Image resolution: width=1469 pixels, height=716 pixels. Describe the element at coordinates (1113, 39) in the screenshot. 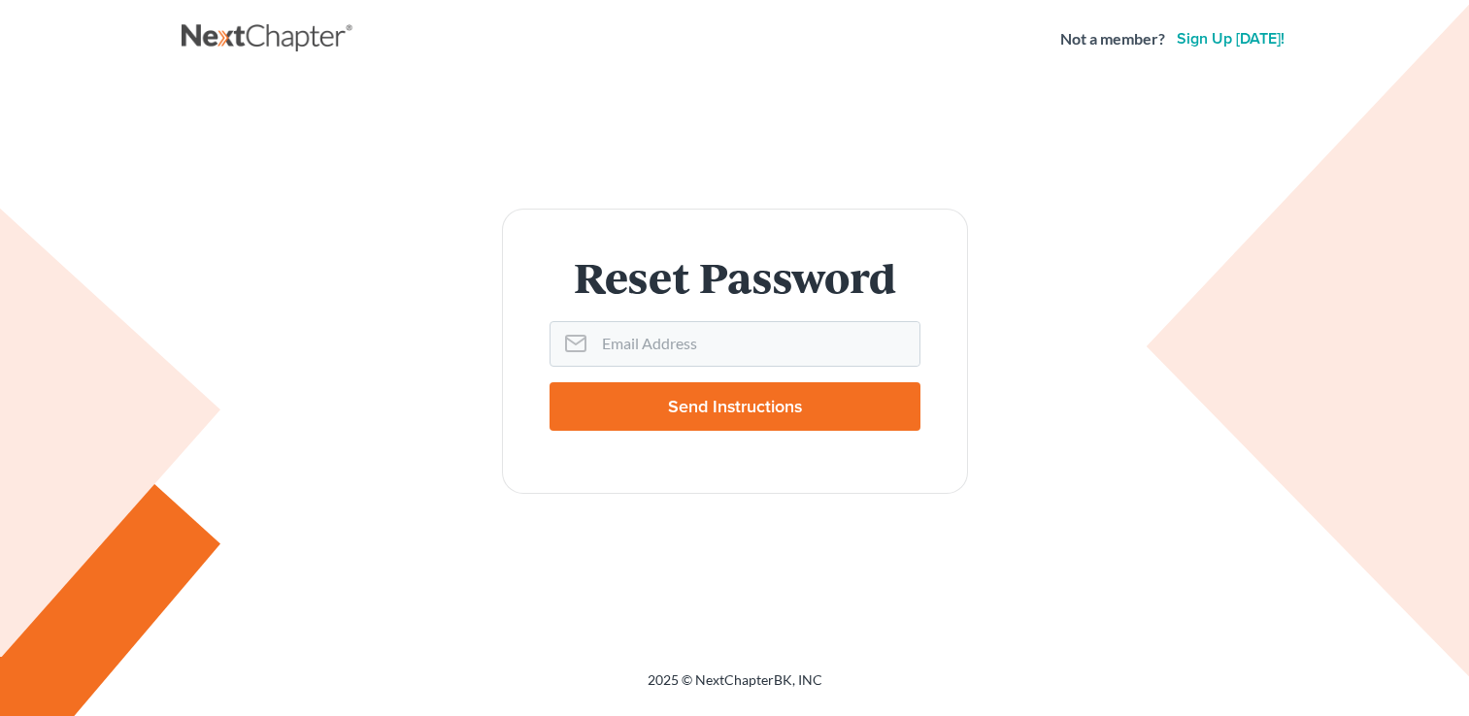

I see `strong: Not a member?` at that location.